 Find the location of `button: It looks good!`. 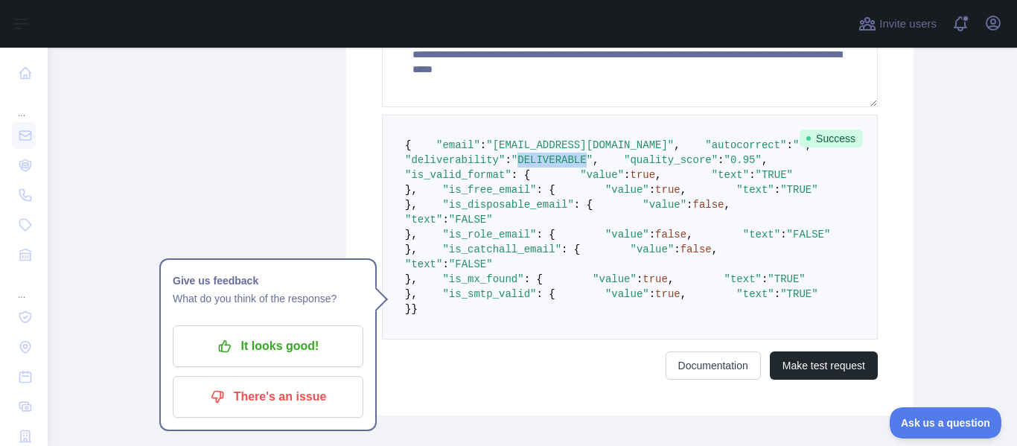

button: It looks good! is located at coordinates (268, 346).